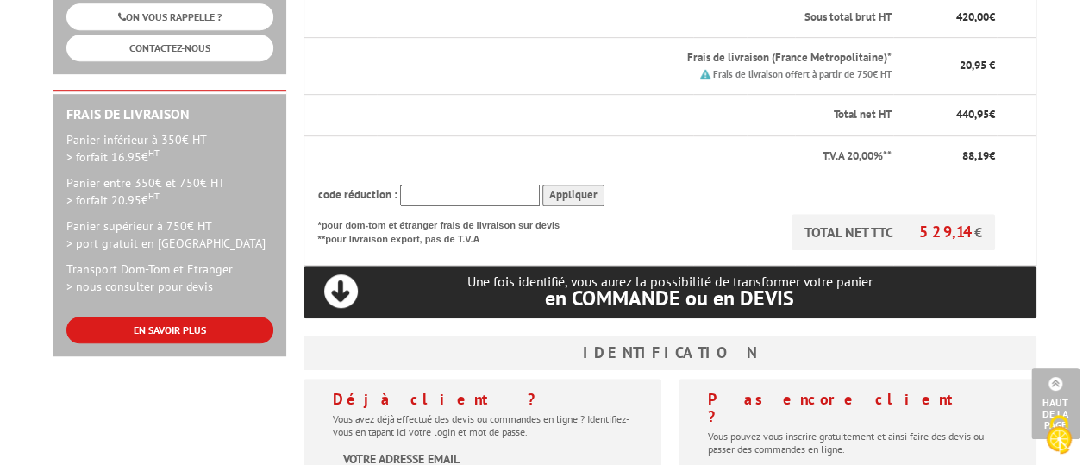 This screenshot has width=1089, height=465. I want to click on span: 529,14, so click(947, 231).